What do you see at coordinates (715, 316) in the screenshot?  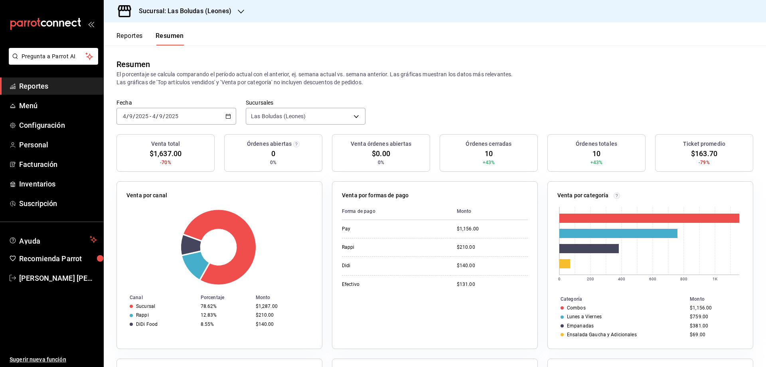 I see `div: $759.00` at bounding box center [715, 316].